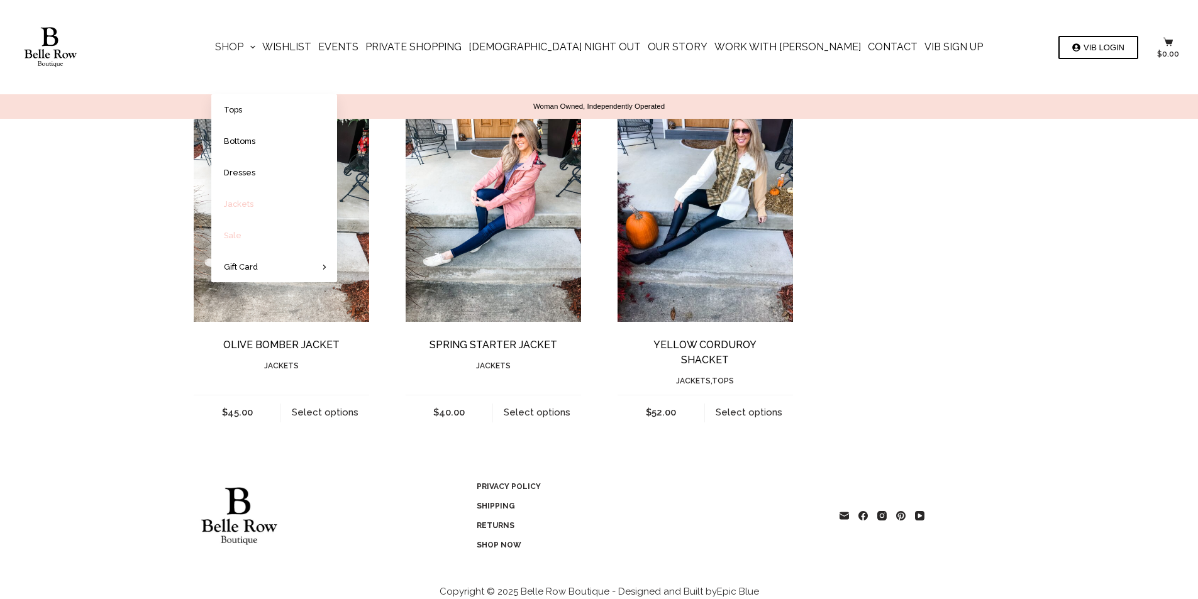  I want to click on a: Instagram, so click(881, 515).